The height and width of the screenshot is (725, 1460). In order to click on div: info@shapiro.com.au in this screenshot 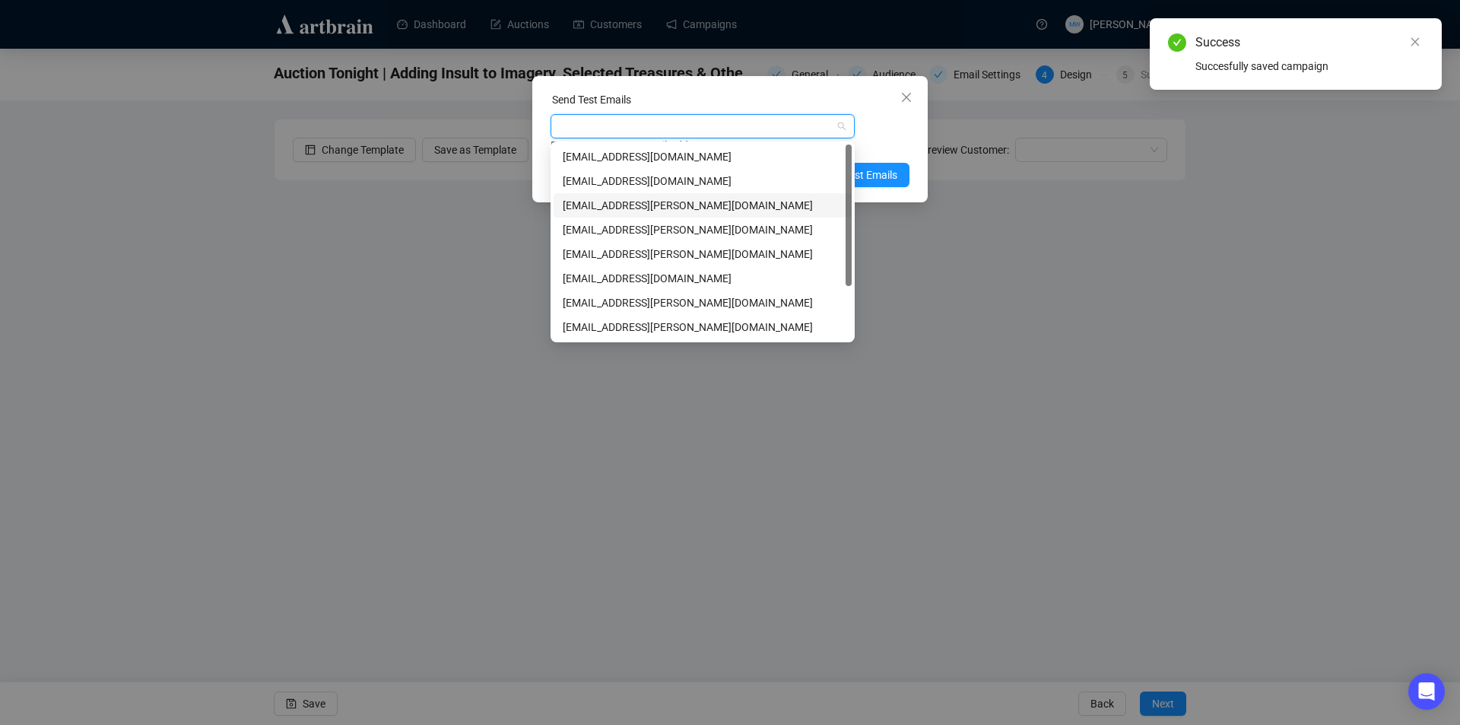, I will do `click(703, 327)`.